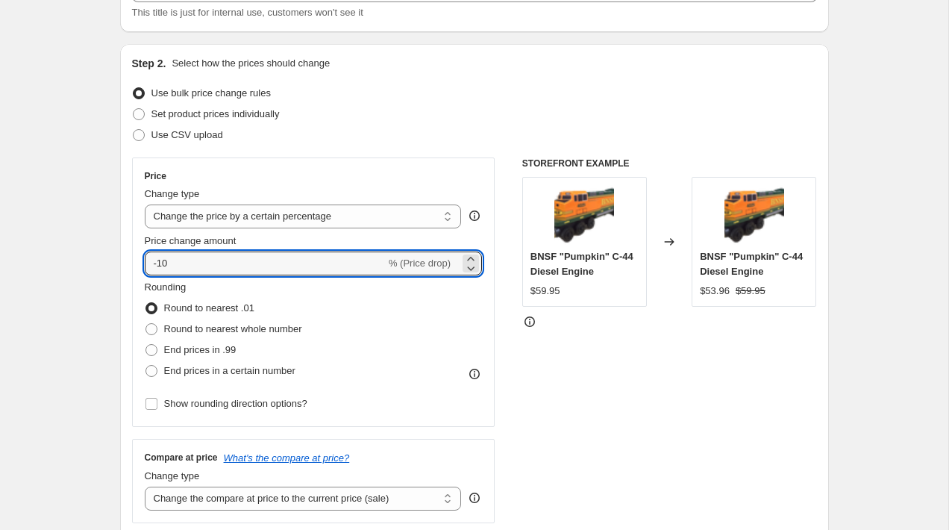 The height and width of the screenshot is (530, 949). What do you see at coordinates (233, 328) in the screenshot?
I see `span: Round to nearest whole number` at bounding box center [233, 328].